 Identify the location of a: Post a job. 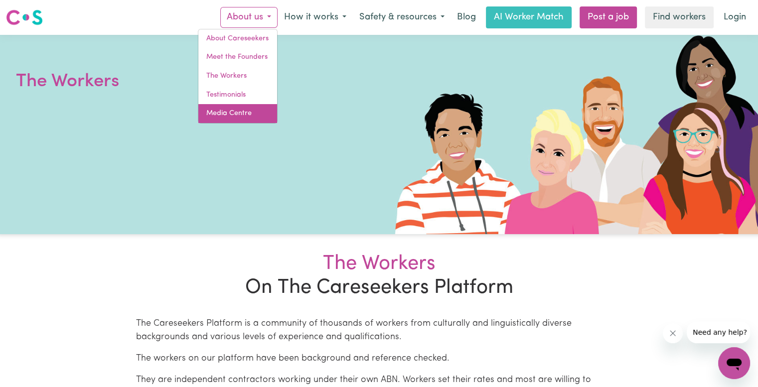
(608, 17).